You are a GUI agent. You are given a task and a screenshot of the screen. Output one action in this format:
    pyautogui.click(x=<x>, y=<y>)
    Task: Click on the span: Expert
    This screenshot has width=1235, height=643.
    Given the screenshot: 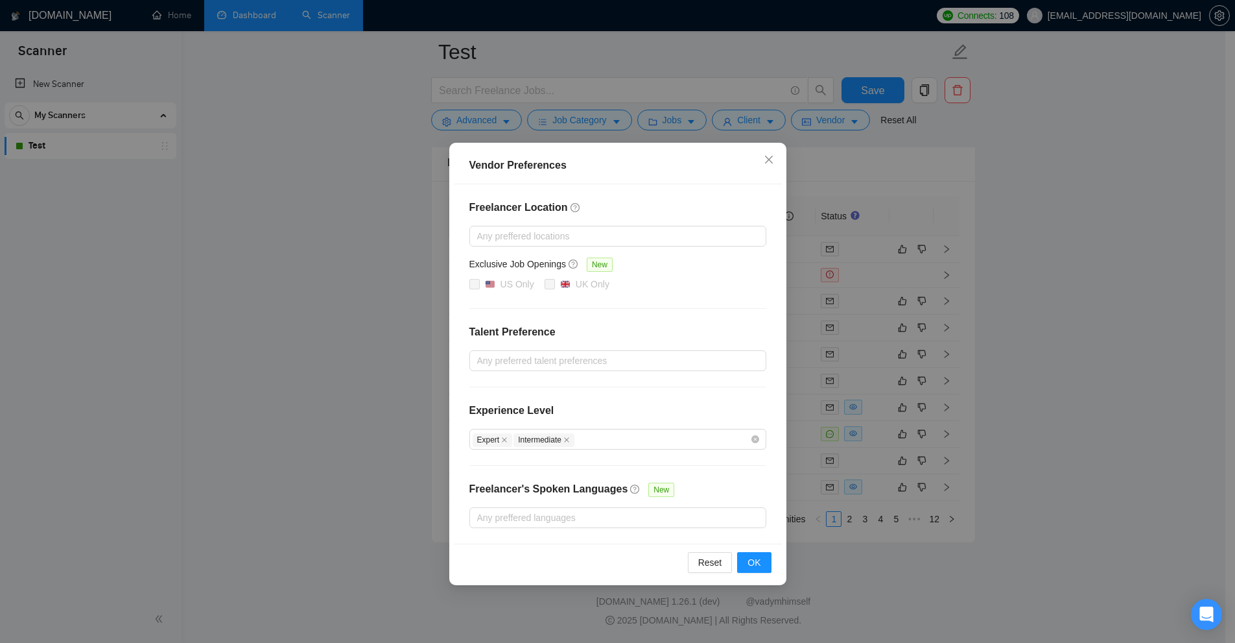 What is the action you would take?
    pyautogui.click(x=493, y=440)
    